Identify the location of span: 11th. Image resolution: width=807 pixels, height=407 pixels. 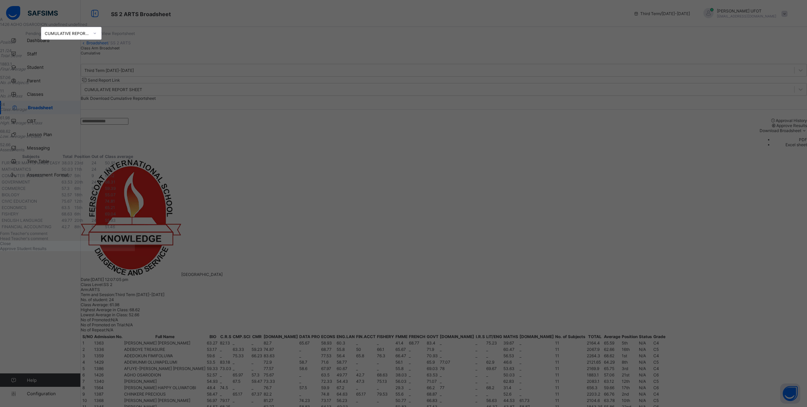
(78, 169).